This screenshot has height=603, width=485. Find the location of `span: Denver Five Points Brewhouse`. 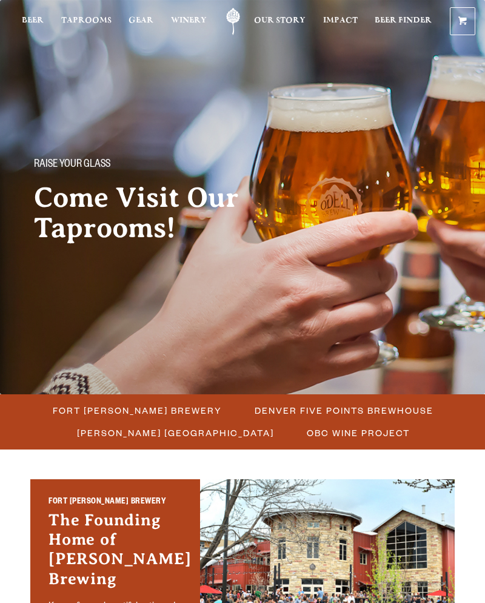

span: Denver Five Points Brewhouse is located at coordinates (344, 410).